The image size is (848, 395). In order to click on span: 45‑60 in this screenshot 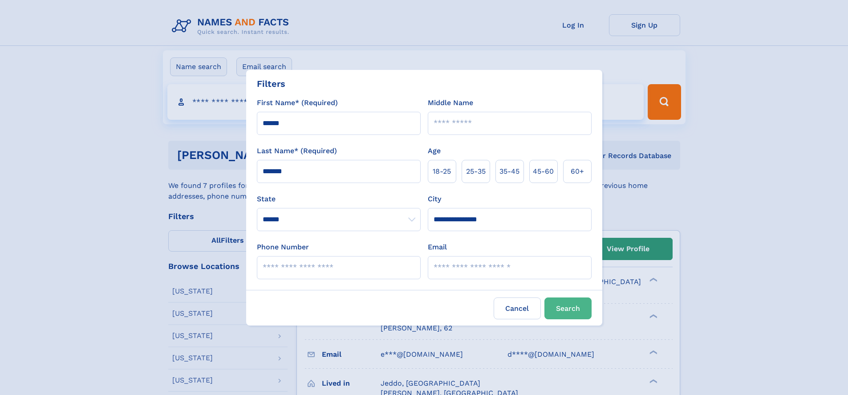, I will do `click(543, 171)`.